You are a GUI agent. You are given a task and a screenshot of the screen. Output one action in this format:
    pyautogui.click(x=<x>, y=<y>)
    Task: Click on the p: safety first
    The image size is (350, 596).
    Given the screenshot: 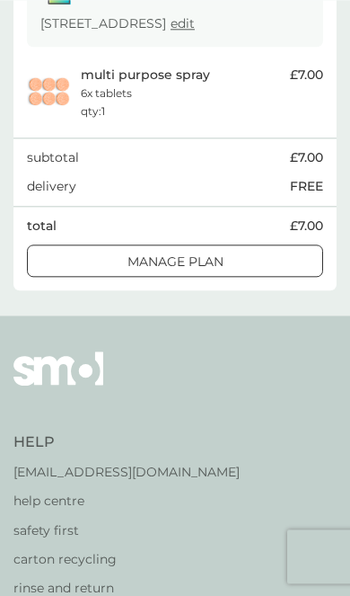 What is the action you would take?
    pyautogui.click(x=127, y=530)
    